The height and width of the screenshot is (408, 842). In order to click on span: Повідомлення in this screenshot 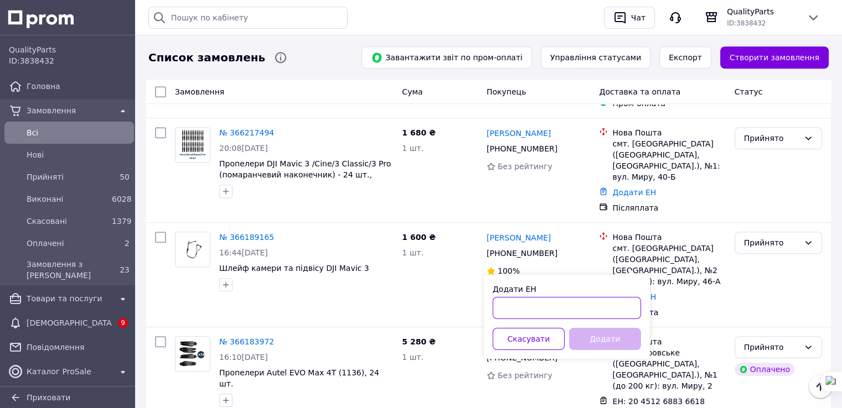, I will do `click(78, 348)`.